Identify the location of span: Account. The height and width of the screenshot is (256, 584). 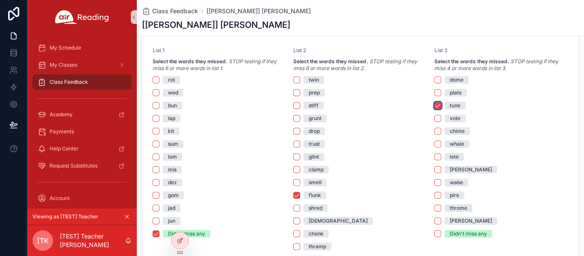
(59, 199).